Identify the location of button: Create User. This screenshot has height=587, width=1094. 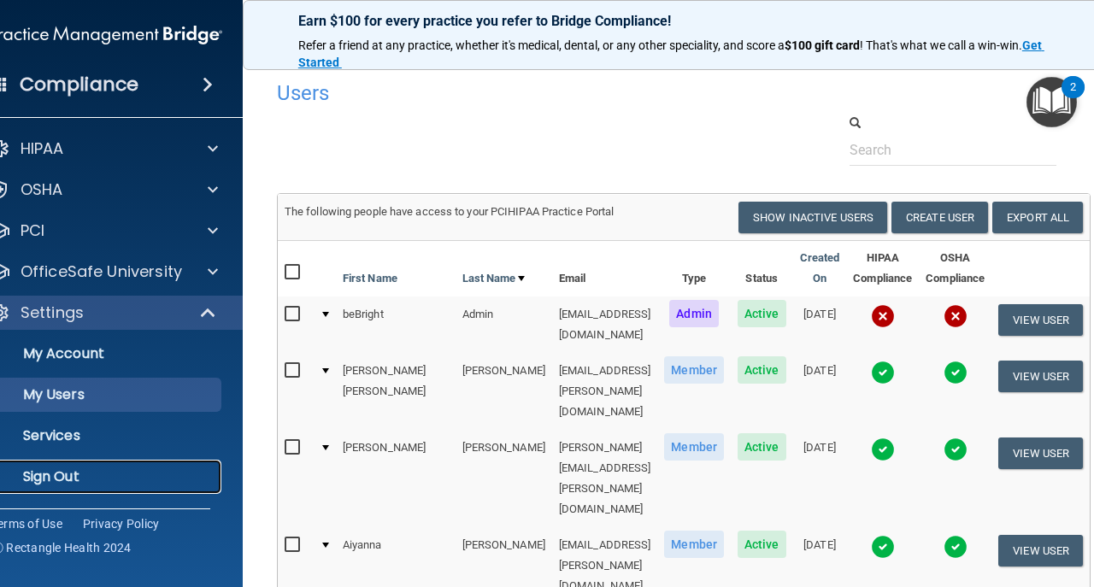
(939, 217).